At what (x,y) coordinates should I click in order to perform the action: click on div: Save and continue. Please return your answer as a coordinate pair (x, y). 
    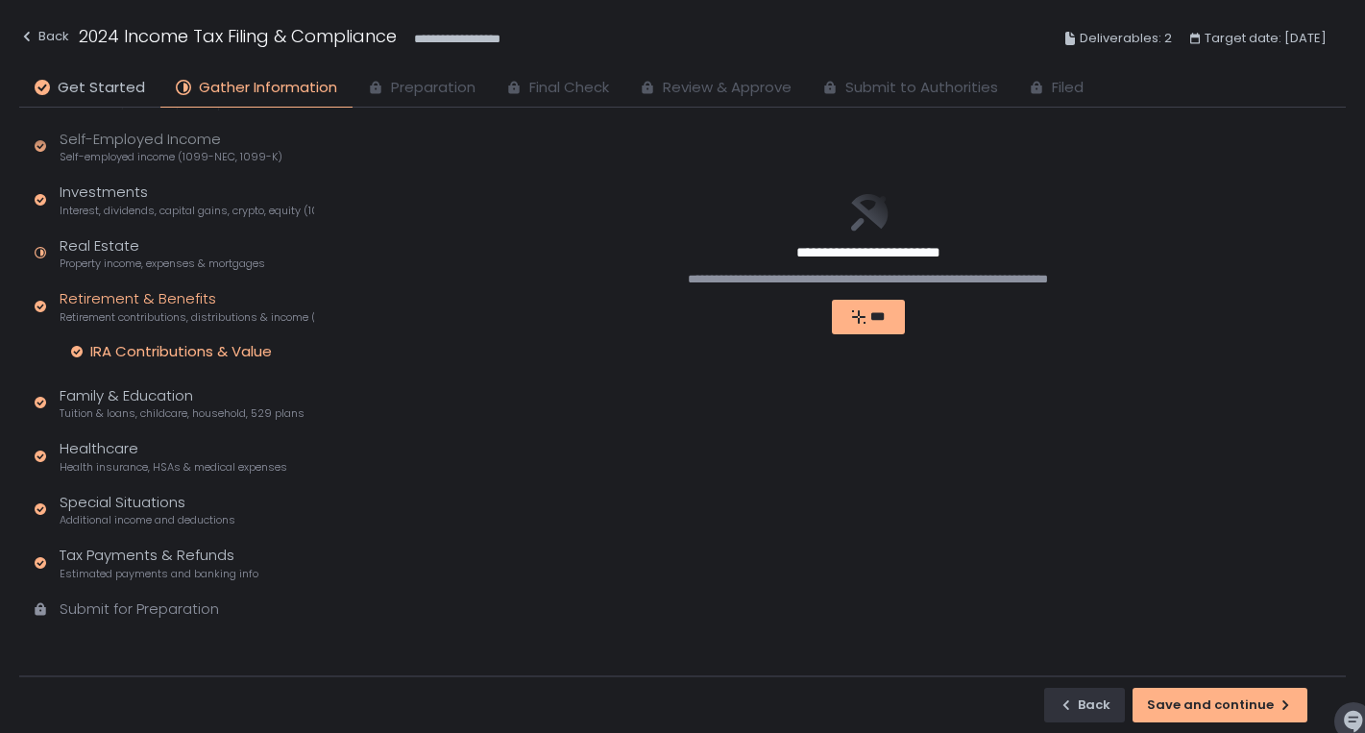
    Looking at the image, I should click on (1220, 705).